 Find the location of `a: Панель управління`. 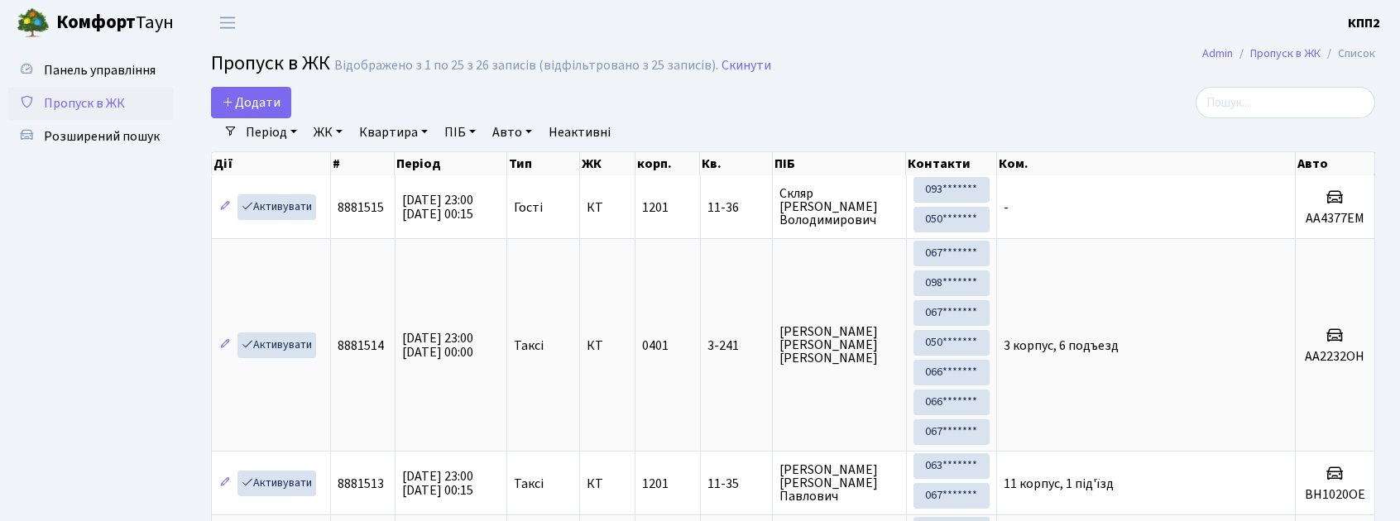

a: Панель управління is located at coordinates (91, 70).